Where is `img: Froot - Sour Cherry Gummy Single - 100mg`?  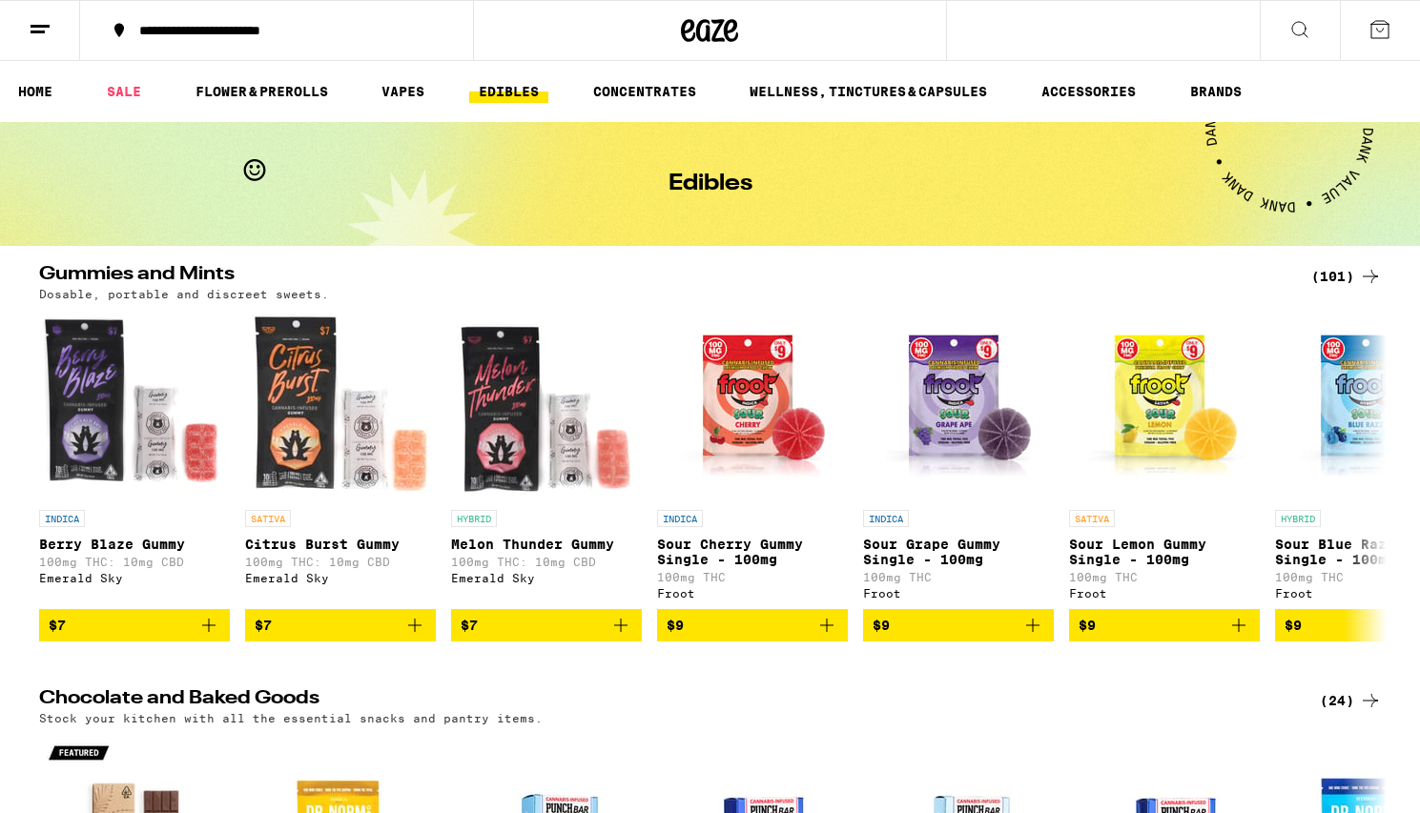 img: Froot - Sour Cherry Gummy Single - 100mg is located at coordinates (752, 405).